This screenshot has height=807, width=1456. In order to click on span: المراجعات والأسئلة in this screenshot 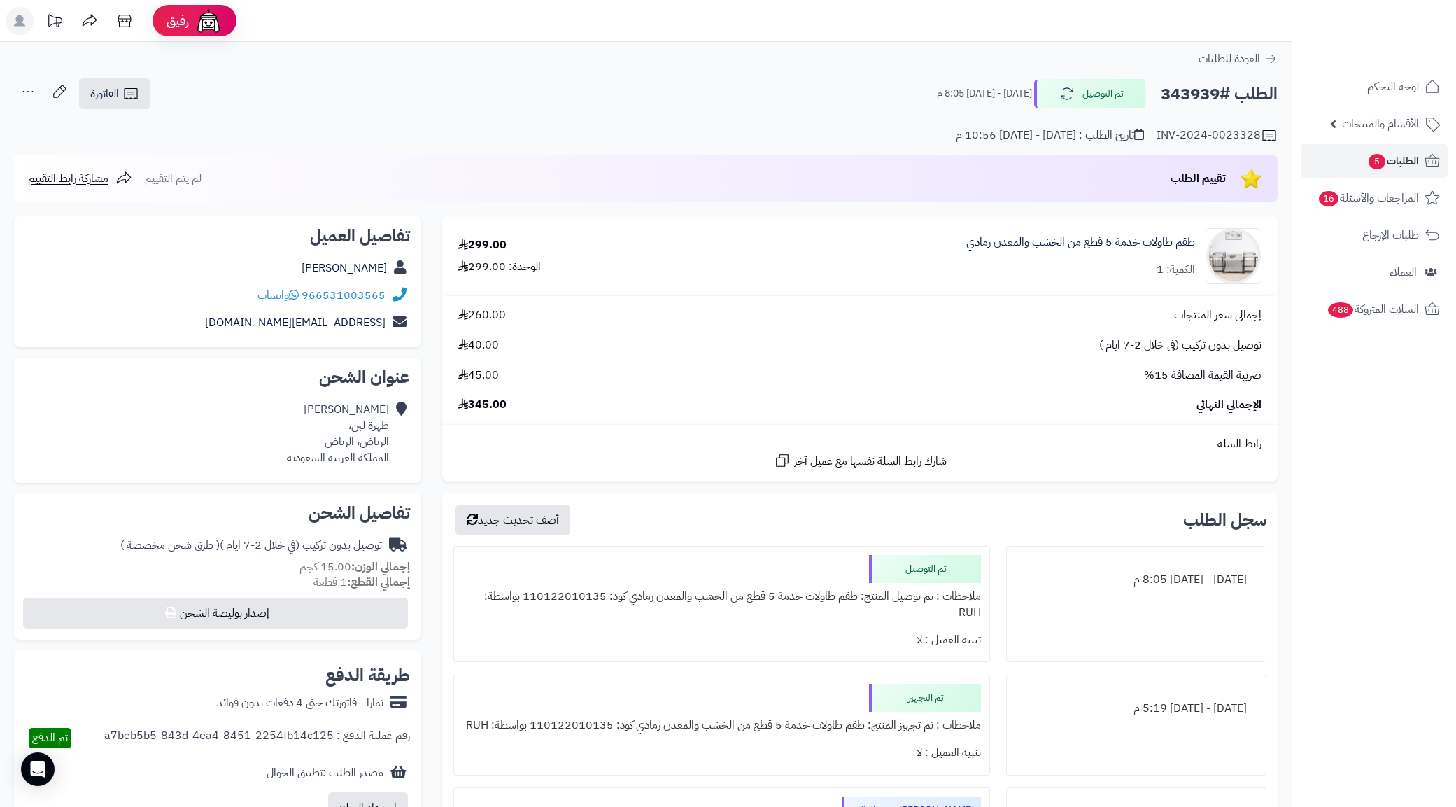, I will do `click(1368, 198)`.